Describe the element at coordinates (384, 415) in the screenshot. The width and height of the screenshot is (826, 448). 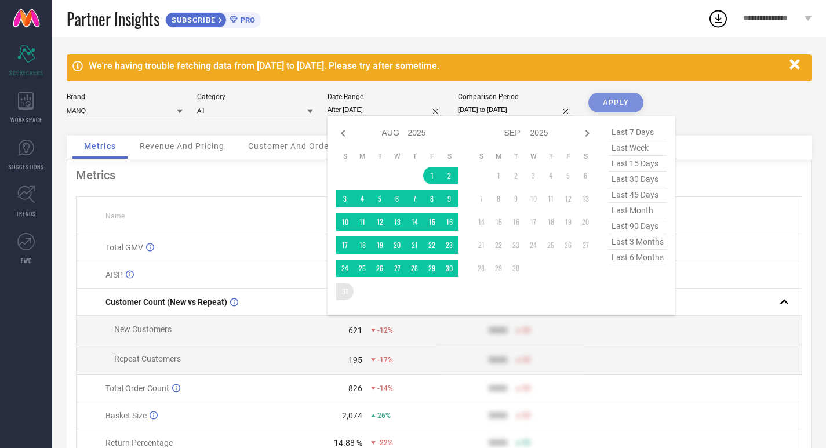
I see `span: 26%` at that location.